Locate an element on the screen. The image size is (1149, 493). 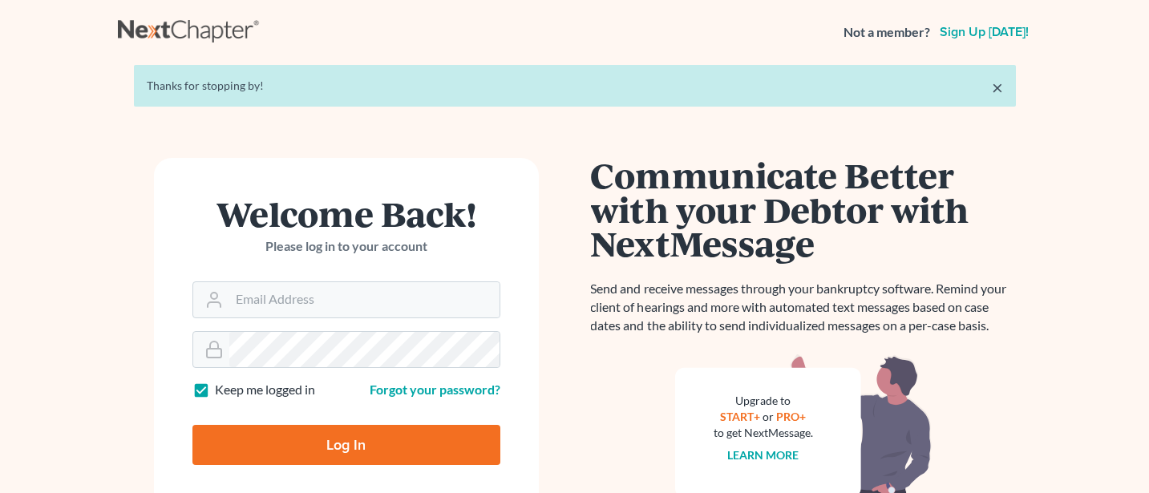
input: Email Address is located at coordinates (364, 300).